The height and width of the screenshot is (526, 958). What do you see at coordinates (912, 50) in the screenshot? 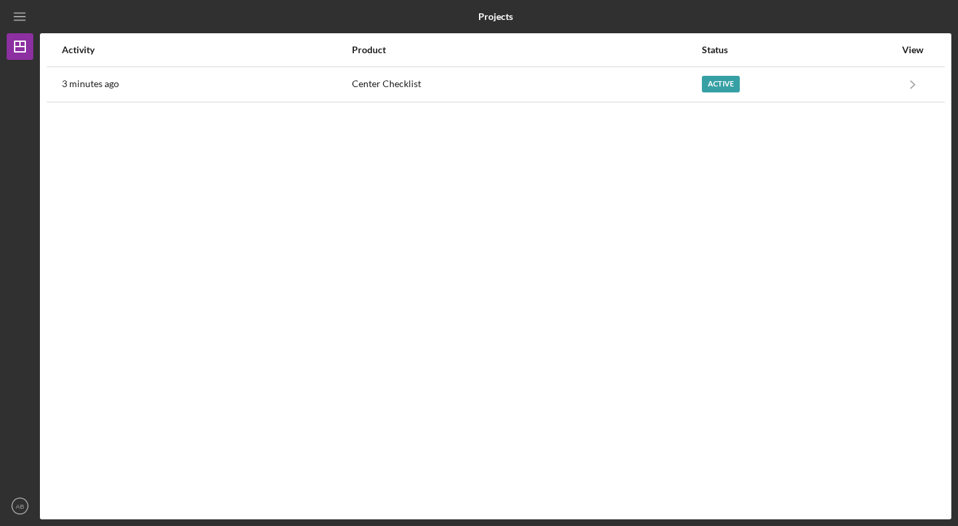
I see `div: View` at bounding box center [912, 50].